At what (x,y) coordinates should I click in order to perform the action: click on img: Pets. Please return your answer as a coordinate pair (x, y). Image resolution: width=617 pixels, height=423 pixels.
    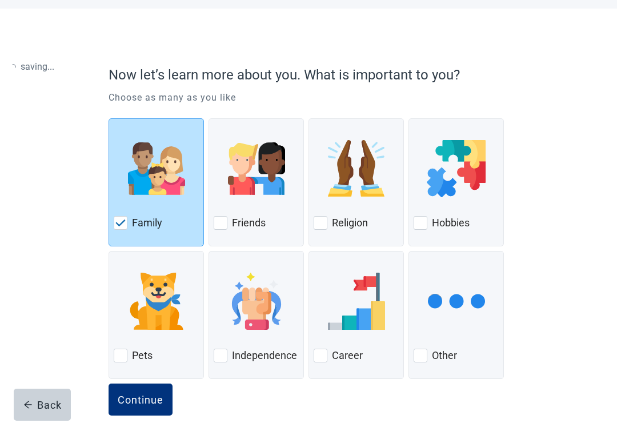
    Looking at the image, I should click on (157, 301).